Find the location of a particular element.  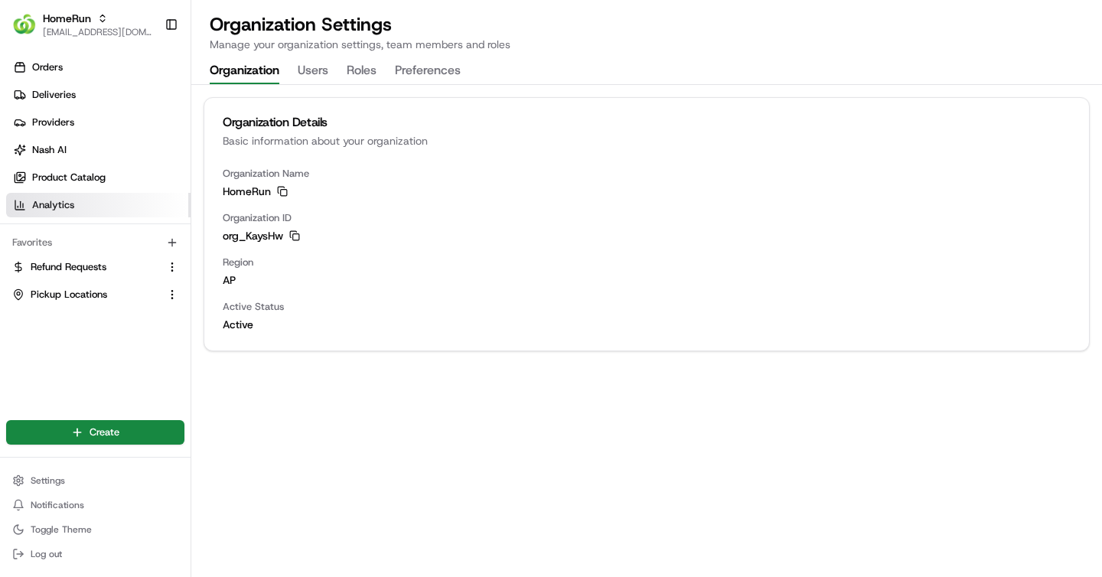

img: 4037041995827_4c49e92c6e3ed2e3ec13_72.png is located at coordinates (46, 160).